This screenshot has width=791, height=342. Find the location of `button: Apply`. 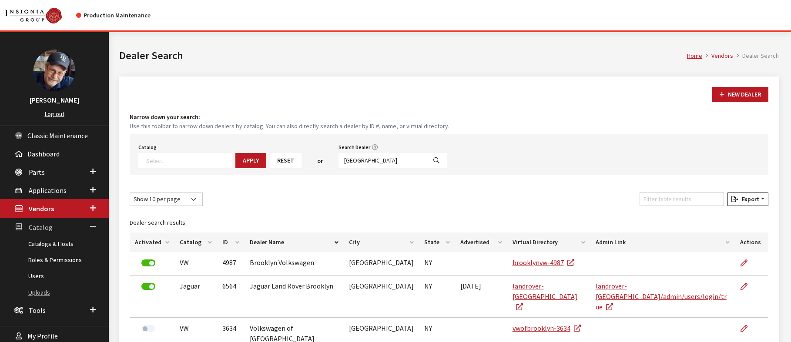

button: Apply is located at coordinates (251, 161).